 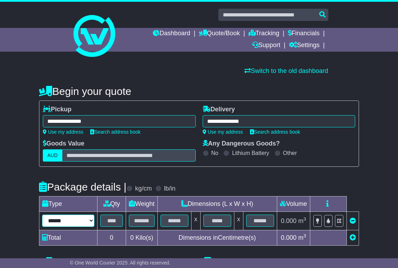 What do you see at coordinates (294, 204) in the screenshot?
I see `td: Volume` at bounding box center [294, 204].